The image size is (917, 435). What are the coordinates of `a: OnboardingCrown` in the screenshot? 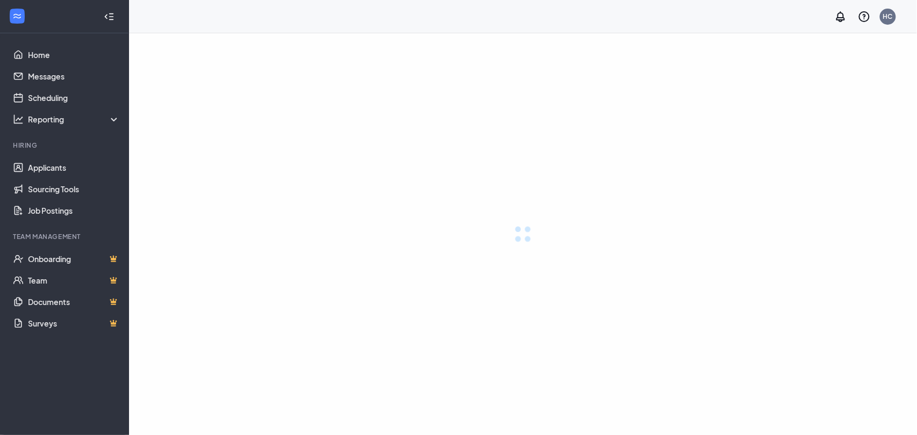 It's located at (74, 259).